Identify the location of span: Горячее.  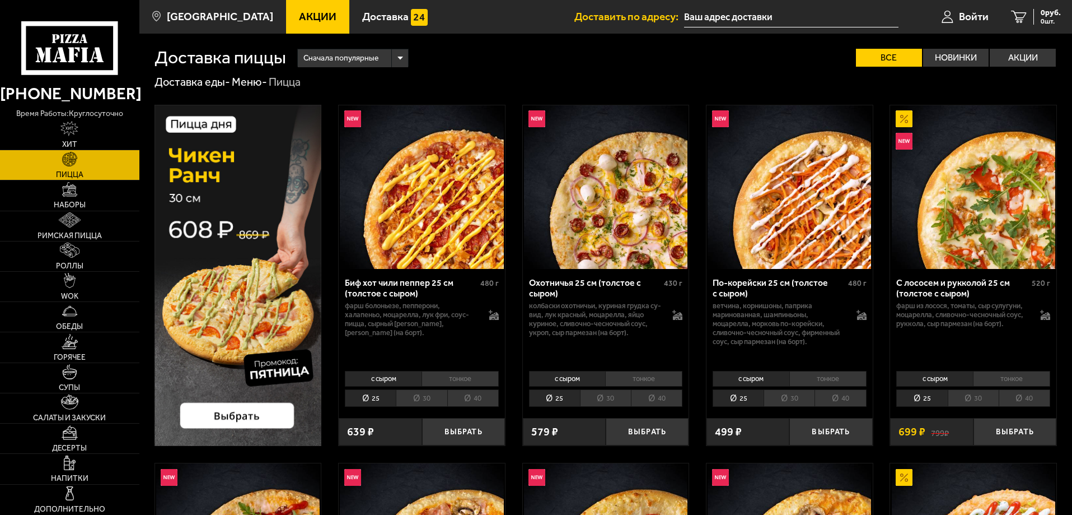
(69, 357).